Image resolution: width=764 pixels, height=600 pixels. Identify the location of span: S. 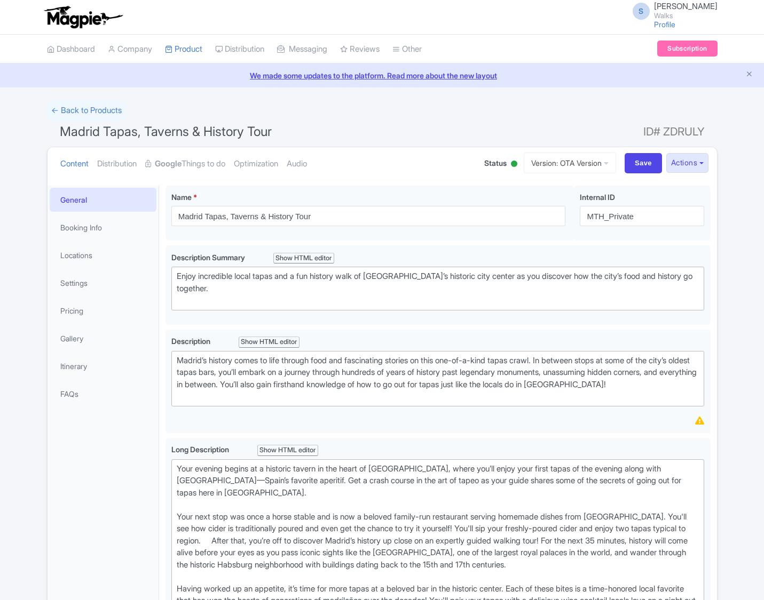
(641, 11).